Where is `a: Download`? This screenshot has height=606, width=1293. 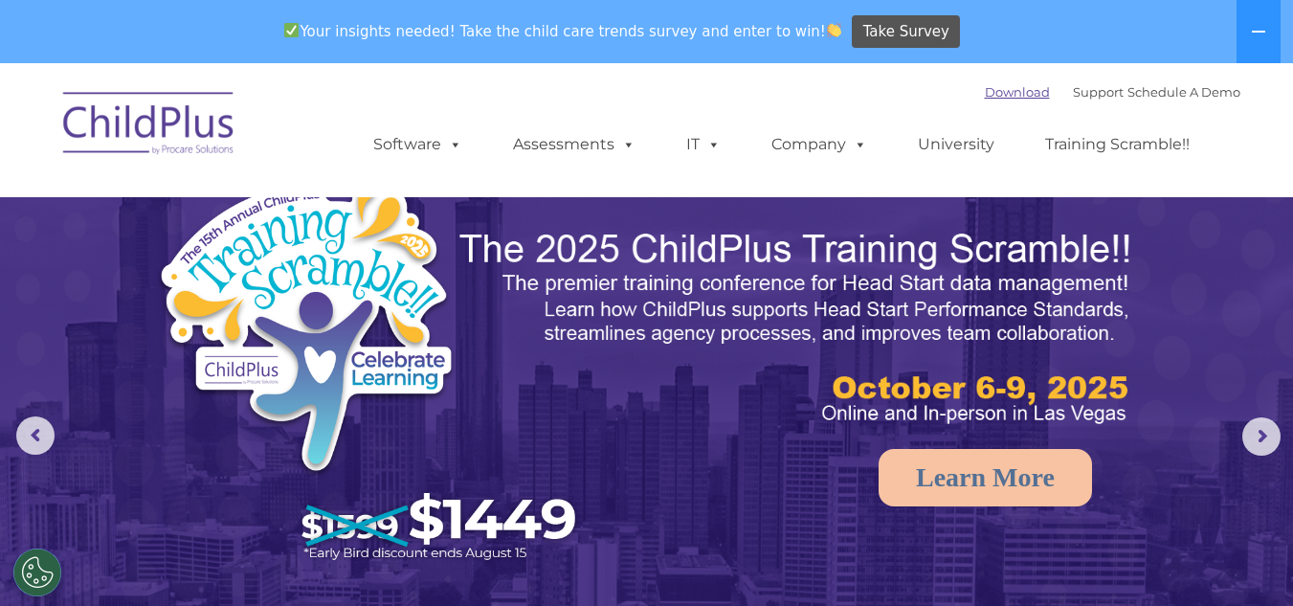
a: Download is located at coordinates (1018, 92).